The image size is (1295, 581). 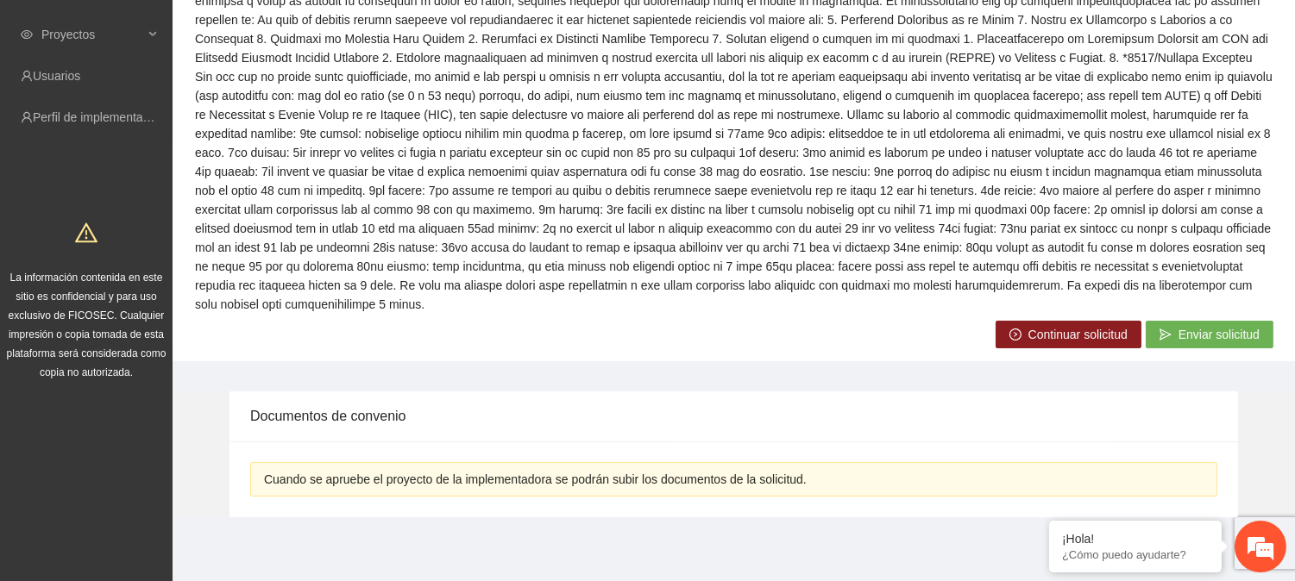 What do you see at coordinates (1015, 336) in the screenshot?
I see `span: right-circle` at bounding box center [1015, 336].